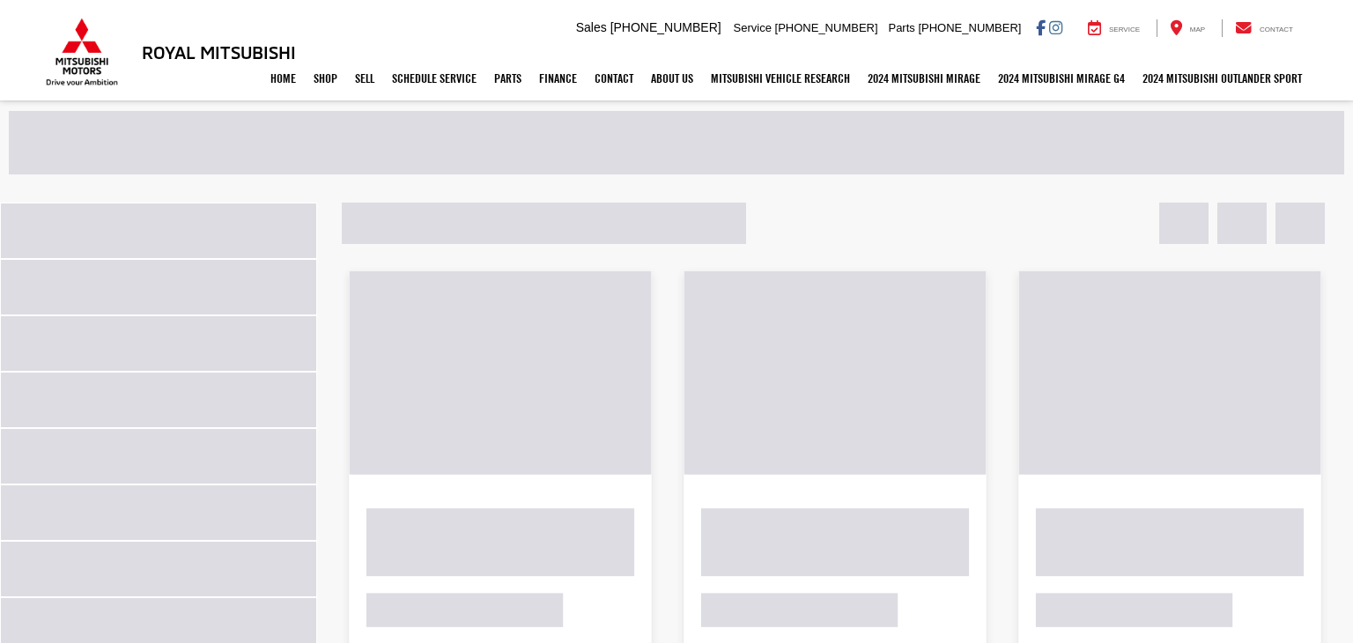  I want to click on a: Instagram: Click to visit our Instagram page, so click(1055, 27).